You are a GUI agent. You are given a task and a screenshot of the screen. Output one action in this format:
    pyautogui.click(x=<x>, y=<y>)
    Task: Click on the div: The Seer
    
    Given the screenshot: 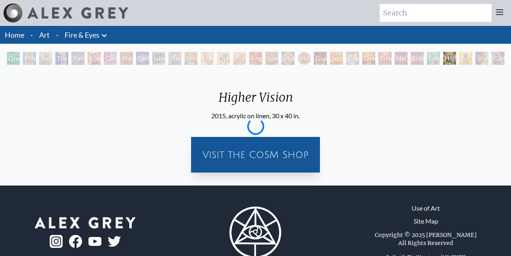 What is the action you would take?
    pyautogui.click(x=175, y=58)
    